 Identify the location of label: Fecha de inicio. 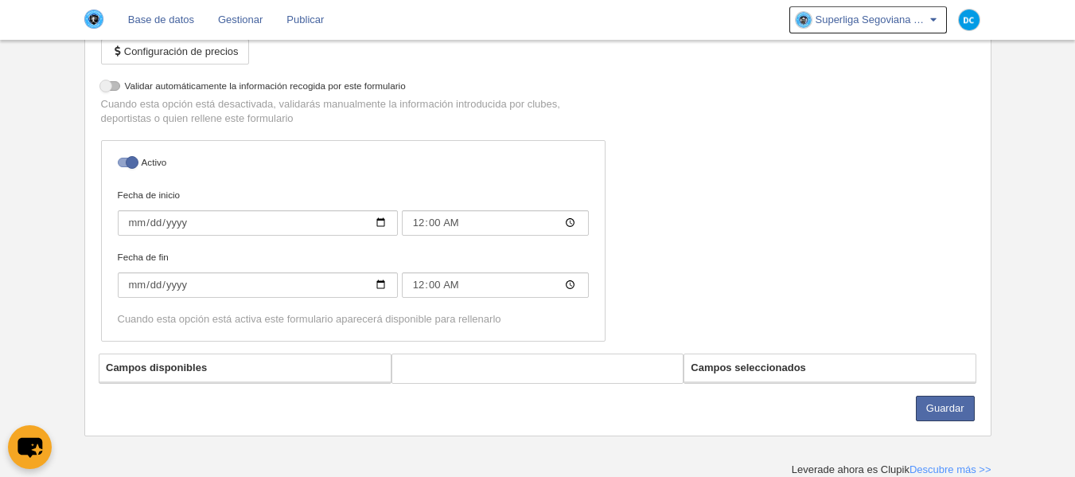
(353, 212).